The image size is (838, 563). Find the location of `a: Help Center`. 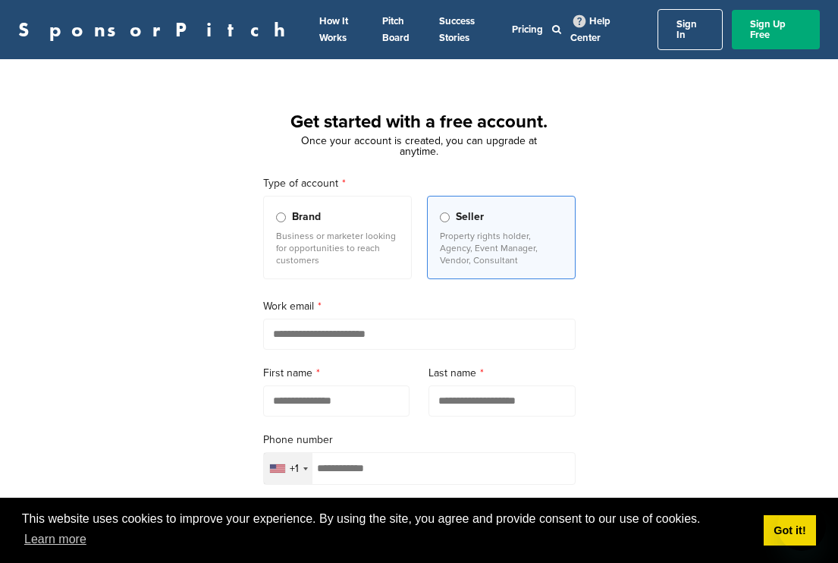

a: Help Center is located at coordinates (590, 30).